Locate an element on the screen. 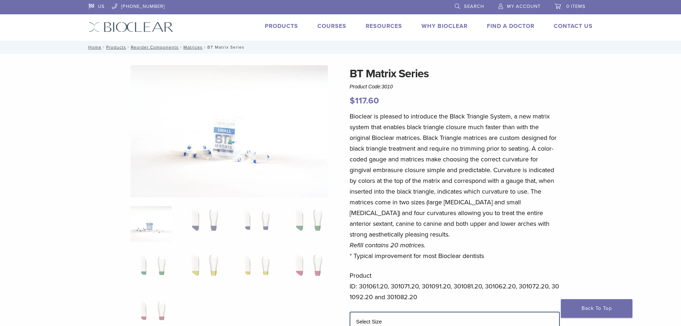 This screenshot has width=681, height=326. p: Bioclear is pleased to introduce the Black Triangle System, a new matrix system that enables blac... is located at coordinates (455, 186).